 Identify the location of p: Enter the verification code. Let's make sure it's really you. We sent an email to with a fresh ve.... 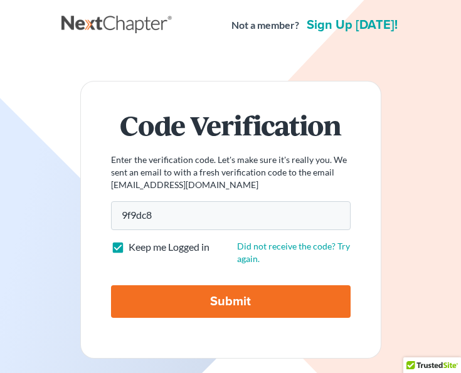
(231, 172).